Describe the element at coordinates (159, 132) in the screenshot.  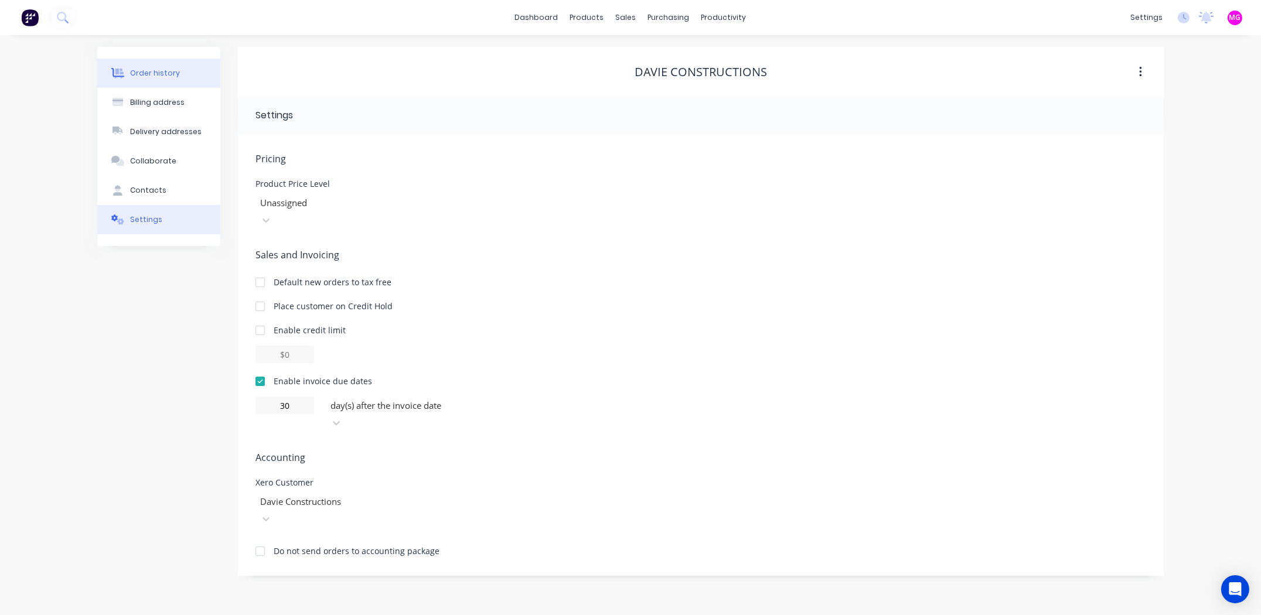
I see `button: Delivery addresses` at that location.